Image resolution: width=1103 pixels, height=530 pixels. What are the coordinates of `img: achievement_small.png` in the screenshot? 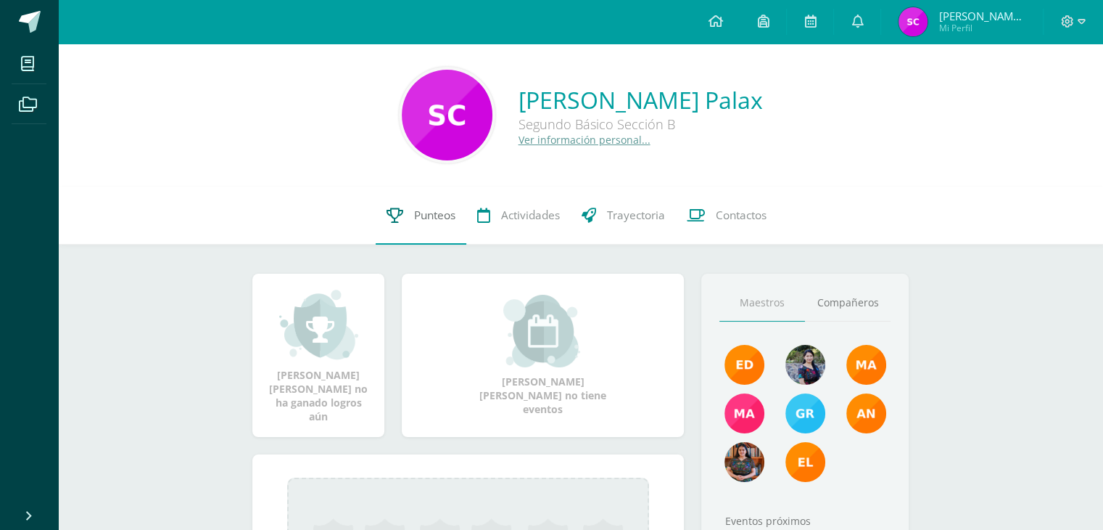 It's located at (318, 324).